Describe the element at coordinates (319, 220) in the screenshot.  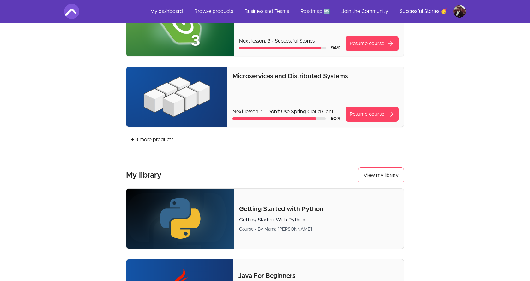
I see `p: Getting Started With Python` at that location.